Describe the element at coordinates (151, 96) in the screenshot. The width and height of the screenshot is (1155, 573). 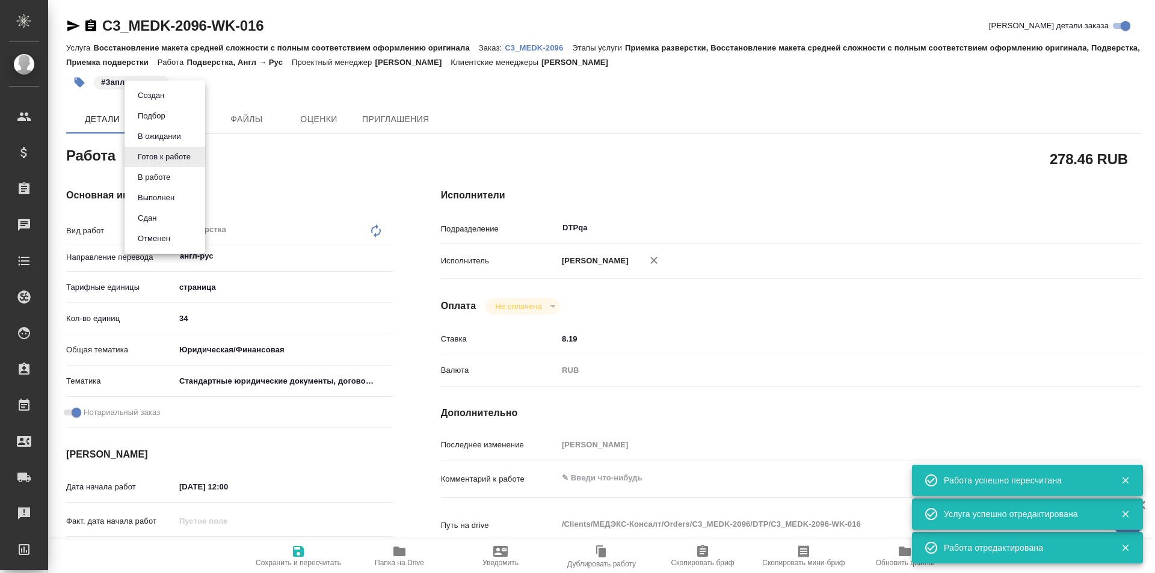
I see `button: Создан` at that location.